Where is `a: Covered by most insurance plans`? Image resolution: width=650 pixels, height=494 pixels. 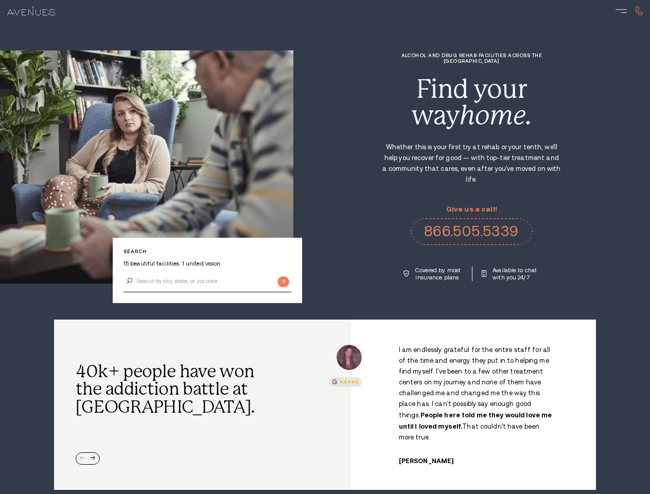 a: Covered by most insurance plans is located at coordinates (433, 274).